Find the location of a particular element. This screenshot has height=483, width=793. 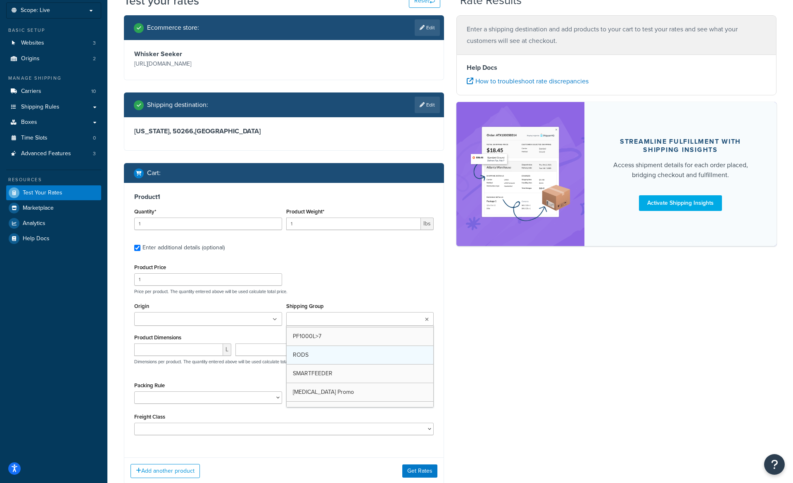

li: Test Your Rates is located at coordinates (54, 193).